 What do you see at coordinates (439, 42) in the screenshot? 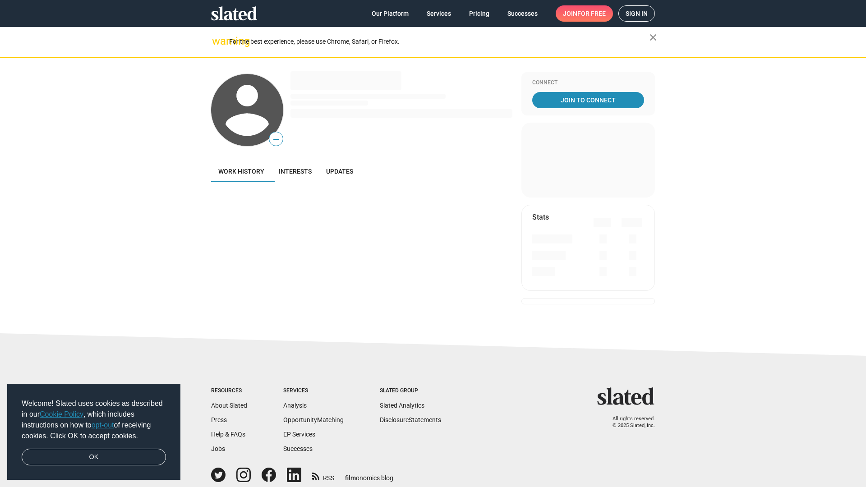
I see `div: For the best experience, please use Chrome, Safari, or Firefox.` at bounding box center [439, 42].